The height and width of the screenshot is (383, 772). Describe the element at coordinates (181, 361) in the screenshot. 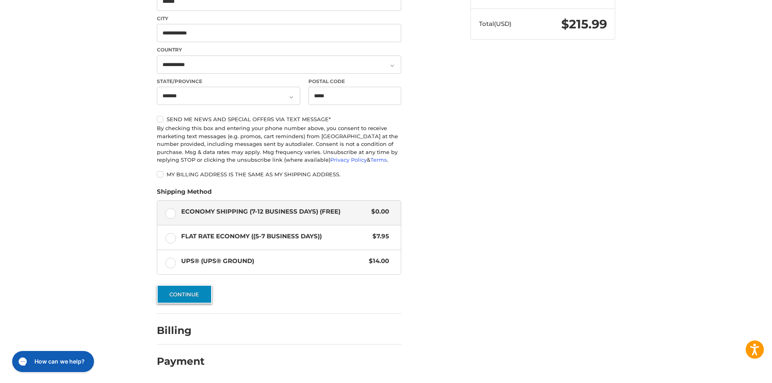

I see `h2: Payment` at that location.